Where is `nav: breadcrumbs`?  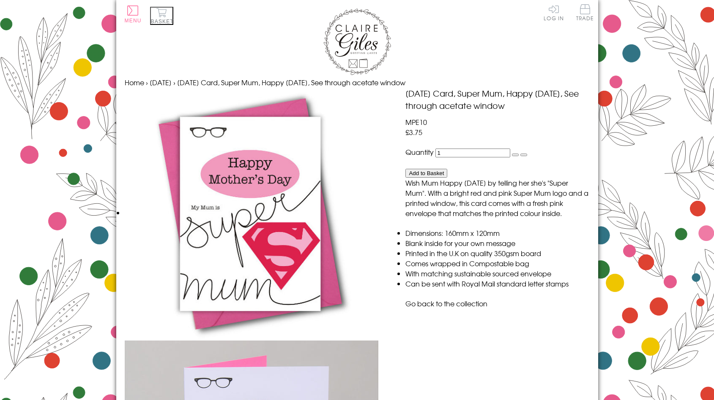 nav: breadcrumbs is located at coordinates (357, 82).